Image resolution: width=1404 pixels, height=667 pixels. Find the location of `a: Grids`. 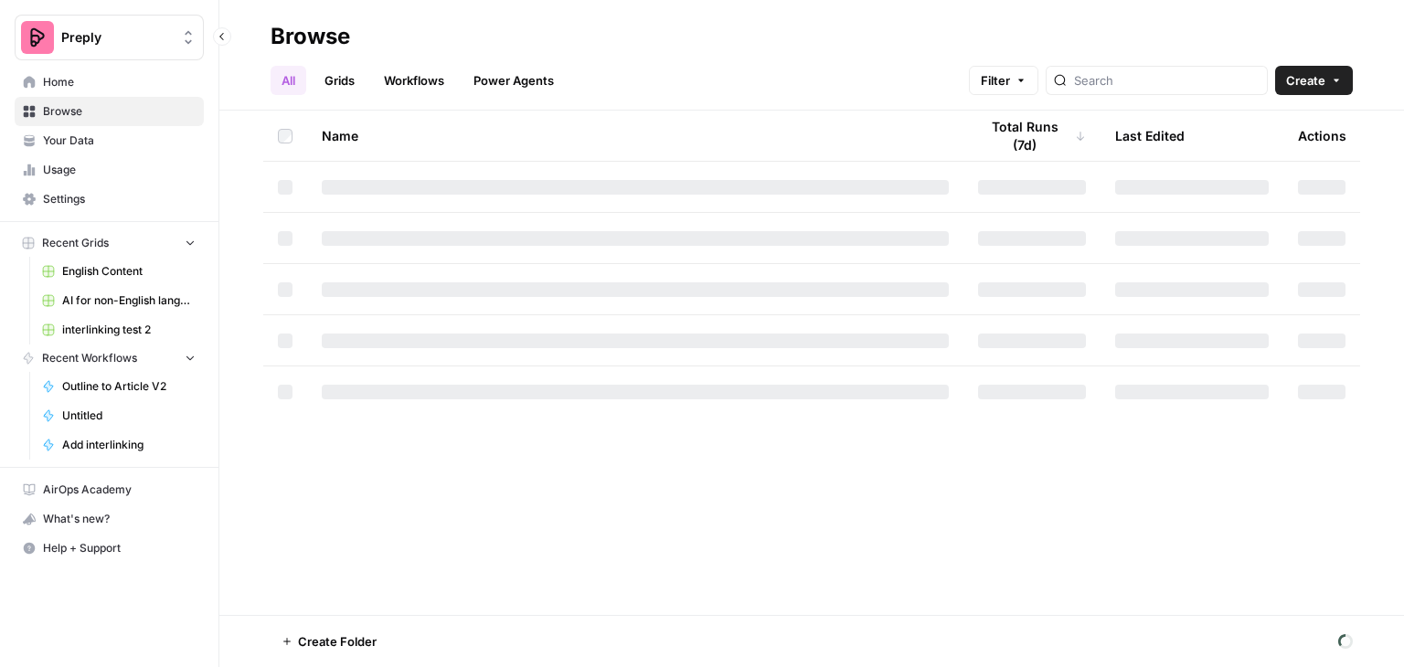

a: Grids is located at coordinates (339, 80).